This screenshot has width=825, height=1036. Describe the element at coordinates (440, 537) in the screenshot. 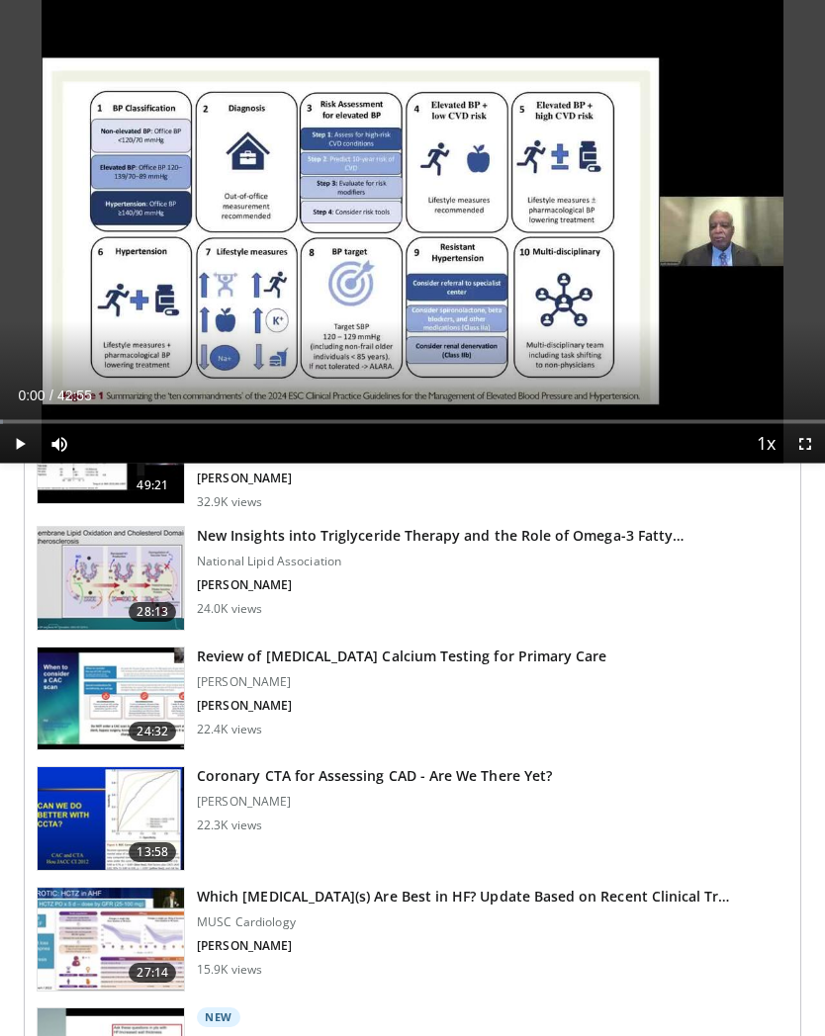

I see `h3: New Insights into Triglyceride Therapy and the Role of Omega-3 Fatty…` at that location.